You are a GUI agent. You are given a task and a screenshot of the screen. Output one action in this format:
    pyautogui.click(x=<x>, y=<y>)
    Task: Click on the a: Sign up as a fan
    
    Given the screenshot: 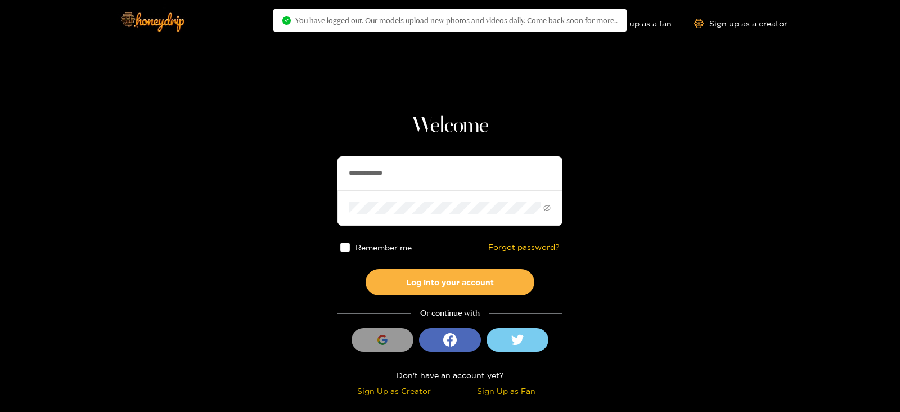 What is the action you would take?
    pyautogui.click(x=632, y=23)
    